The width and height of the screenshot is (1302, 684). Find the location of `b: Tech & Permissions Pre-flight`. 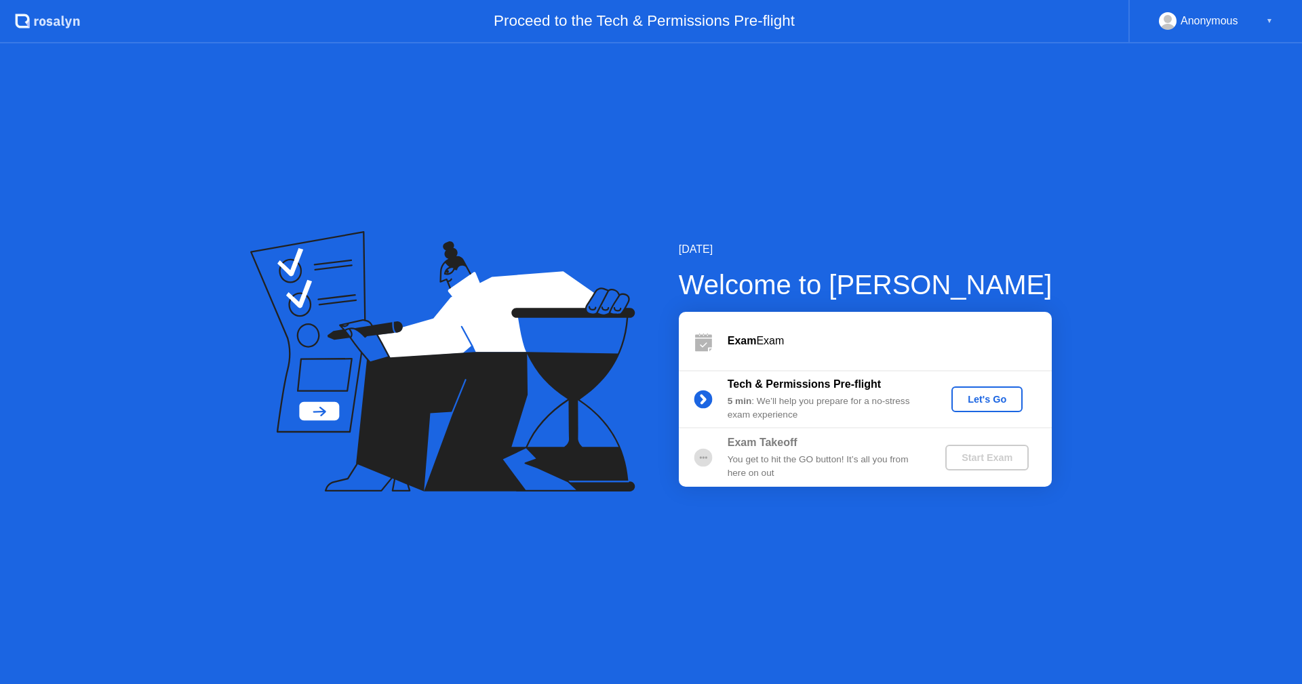

b: Tech & Permissions Pre-flight is located at coordinates (804, 384).